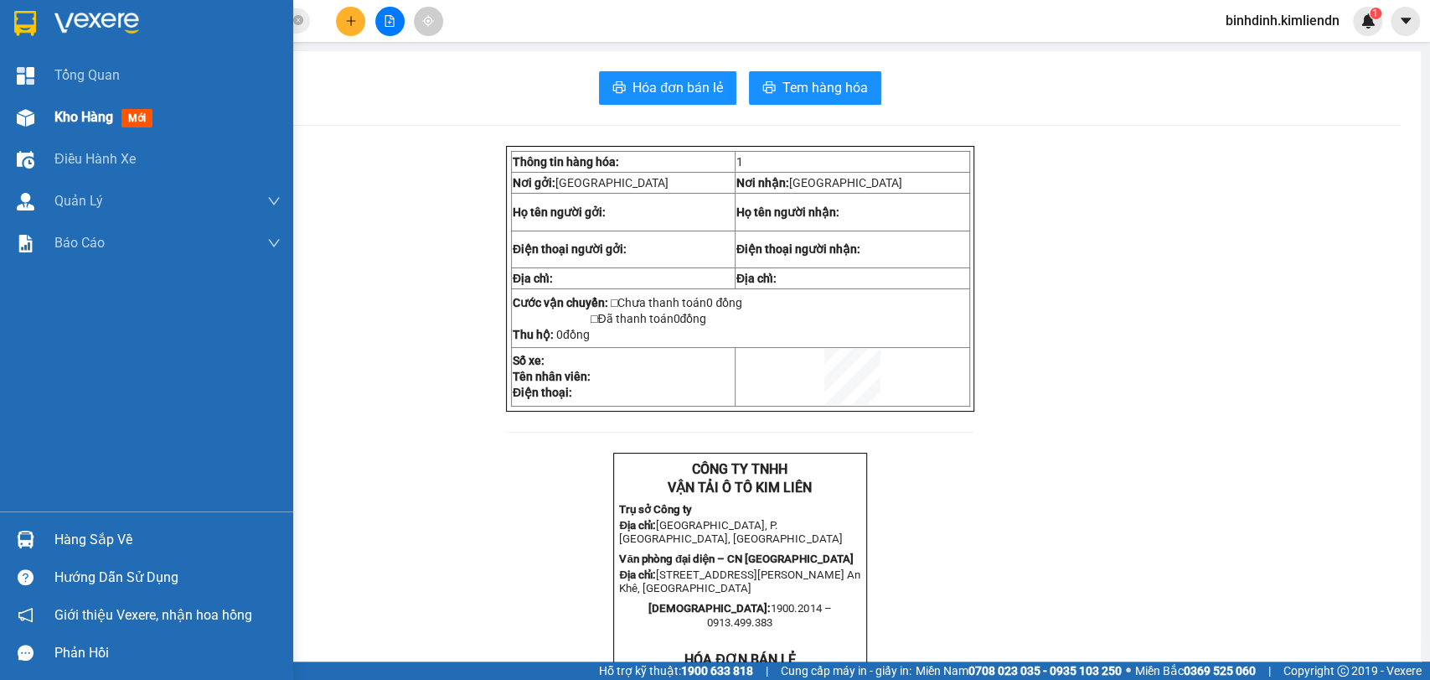 This screenshot has height=680, width=1430. Describe the element at coordinates (95, 158) in the screenshot. I see `span: Điều hành xe` at that location.